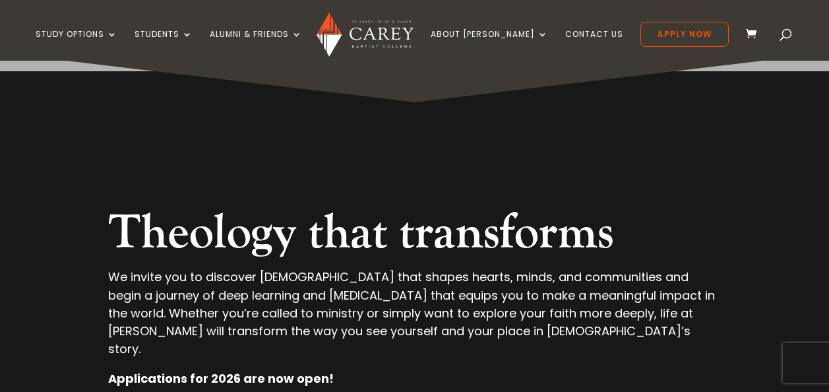 This screenshot has height=392, width=829. I want to click on img: Carey Baptist College, so click(365, 34).